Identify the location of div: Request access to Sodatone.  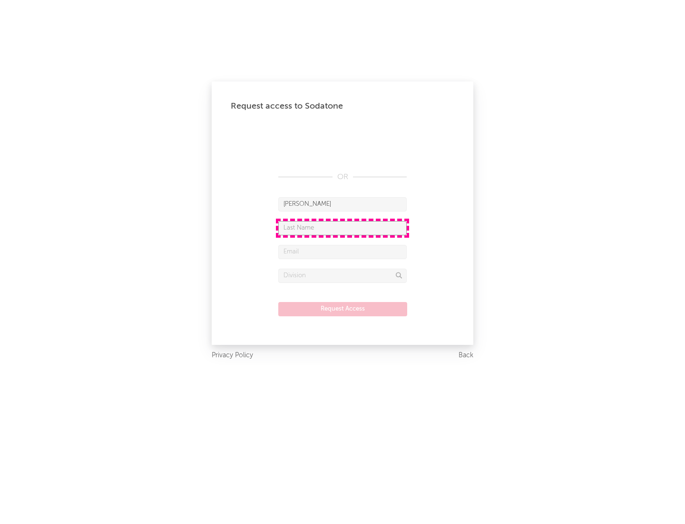
(343, 106).